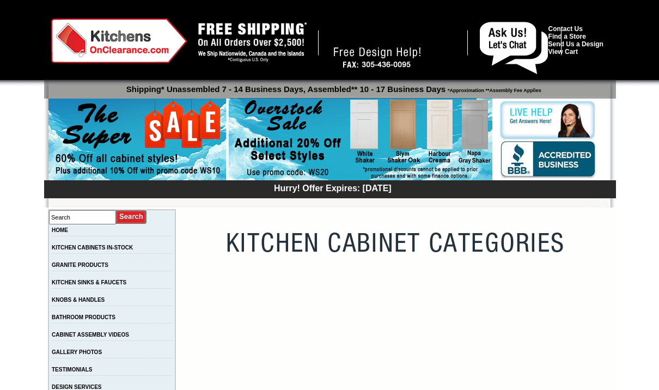 This screenshot has height=390, width=659. I want to click on a: DESIGN SERVICES, so click(77, 387).